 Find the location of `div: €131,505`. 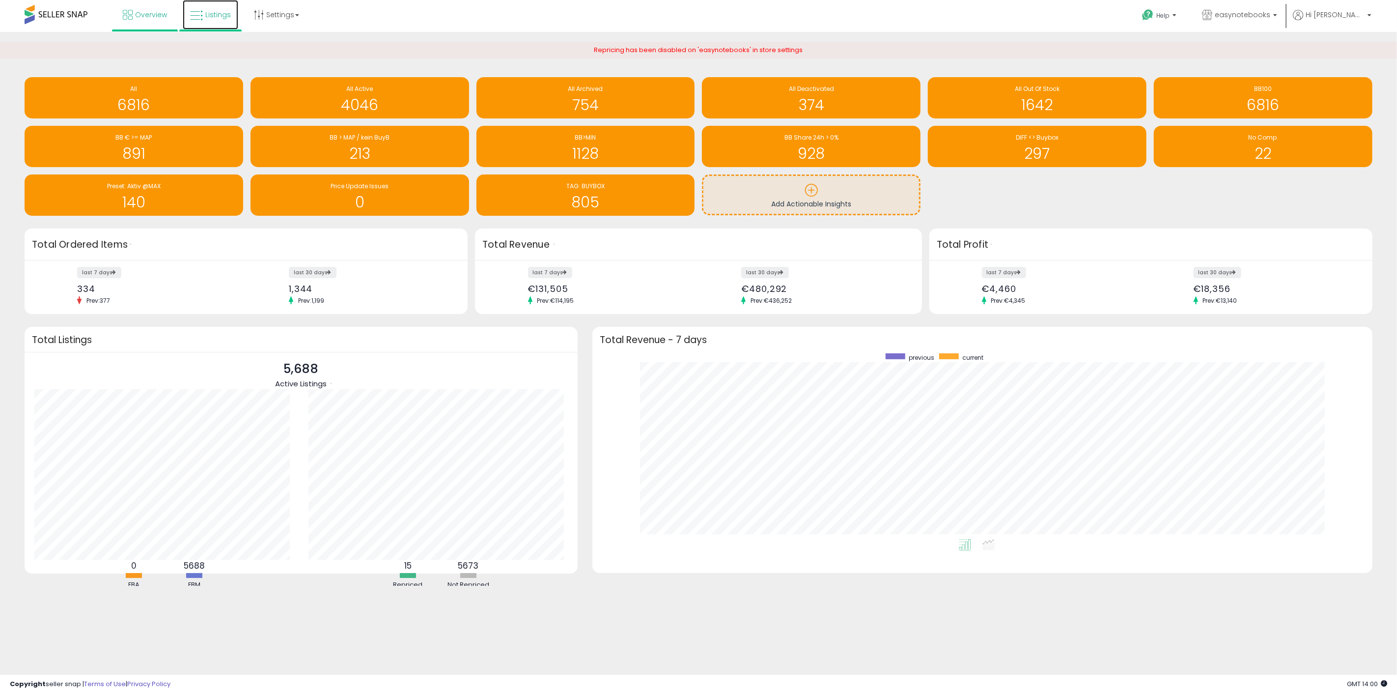

div: €131,505 is located at coordinates (610, 288).